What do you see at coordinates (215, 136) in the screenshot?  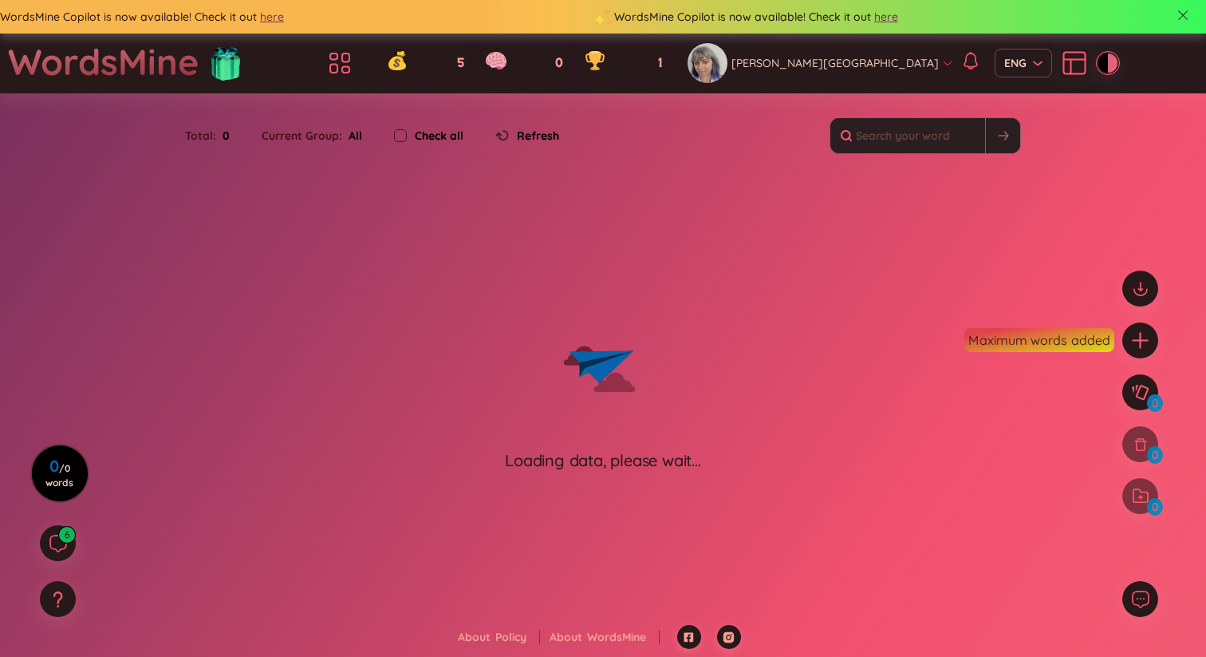 I see `div: Total :` at bounding box center [215, 136].